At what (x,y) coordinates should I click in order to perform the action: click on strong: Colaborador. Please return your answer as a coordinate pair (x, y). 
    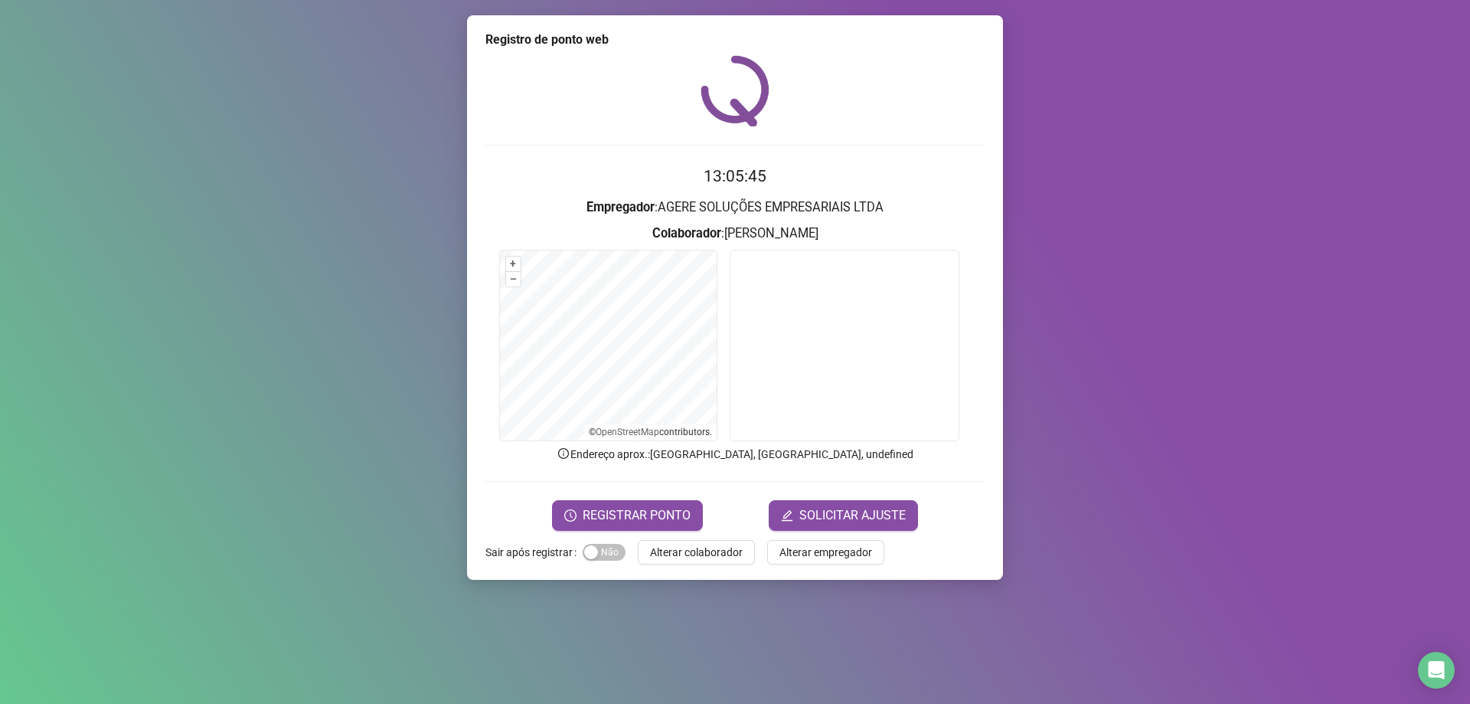
    Looking at the image, I should click on (687, 233).